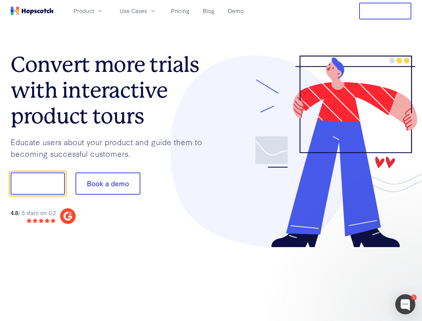  I want to click on button: Book a demo, so click(108, 184).